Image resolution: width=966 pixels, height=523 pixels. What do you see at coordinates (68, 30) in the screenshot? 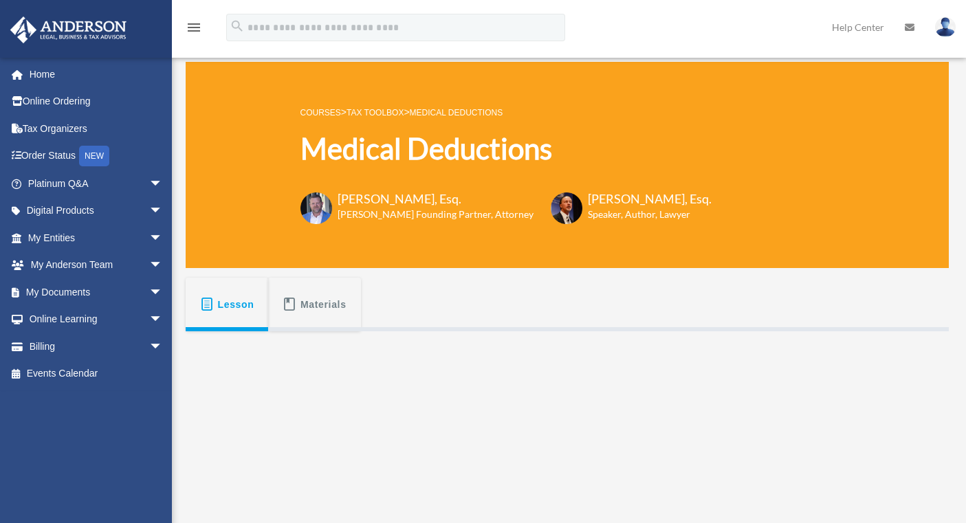
I see `img: Anderson Advisors Platinum Portal` at bounding box center [68, 30].